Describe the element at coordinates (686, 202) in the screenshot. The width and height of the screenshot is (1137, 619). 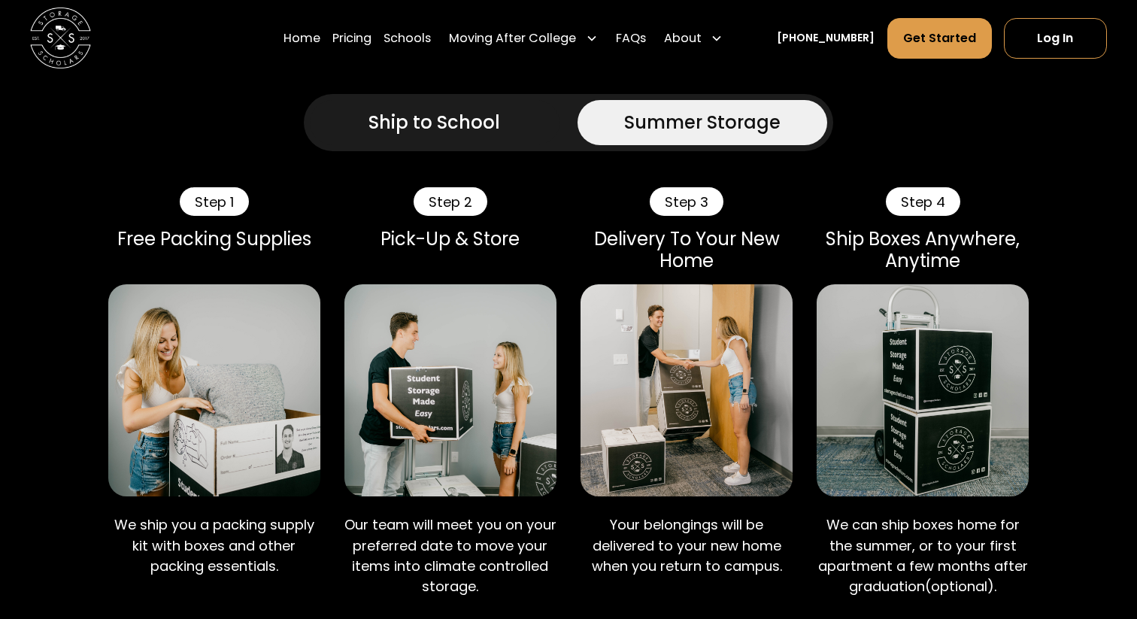
I see `div: Step 3` at that location.